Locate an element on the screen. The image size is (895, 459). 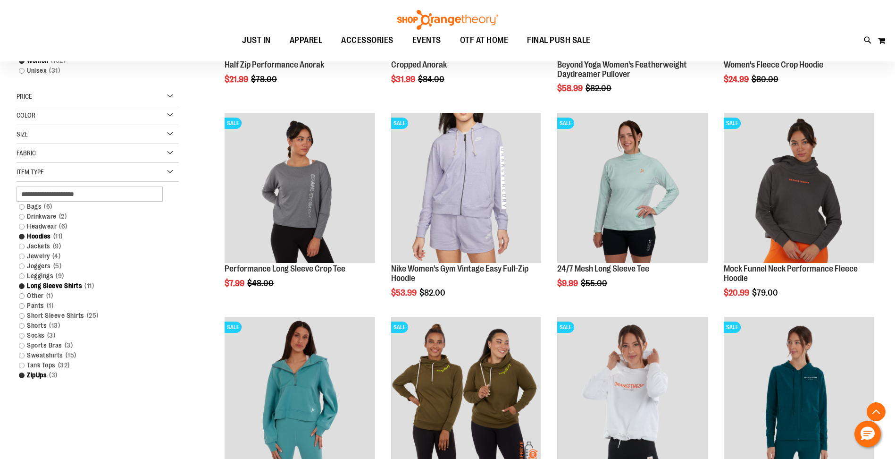
a: Drinkware2 is located at coordinates (92, 216).